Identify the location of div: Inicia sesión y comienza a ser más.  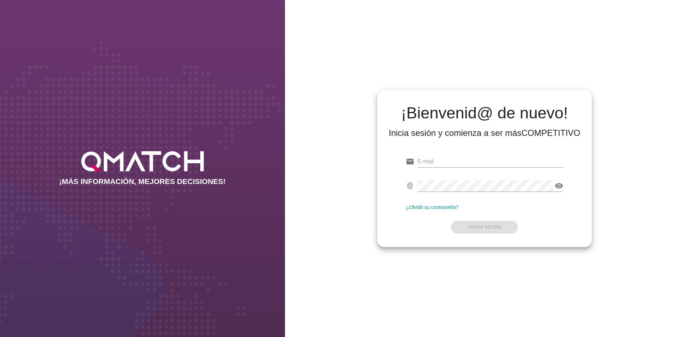
(485, 133).